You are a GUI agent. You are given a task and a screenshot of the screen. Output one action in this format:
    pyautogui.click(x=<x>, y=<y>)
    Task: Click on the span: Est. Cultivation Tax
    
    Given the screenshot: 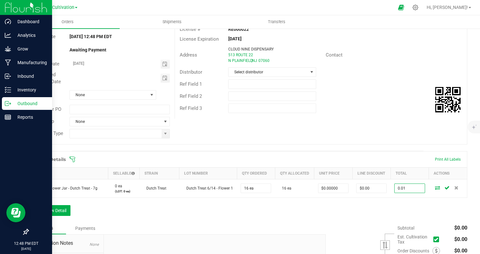 What is the action you would take?
    pyautogui.click(x=414, y=239)
    